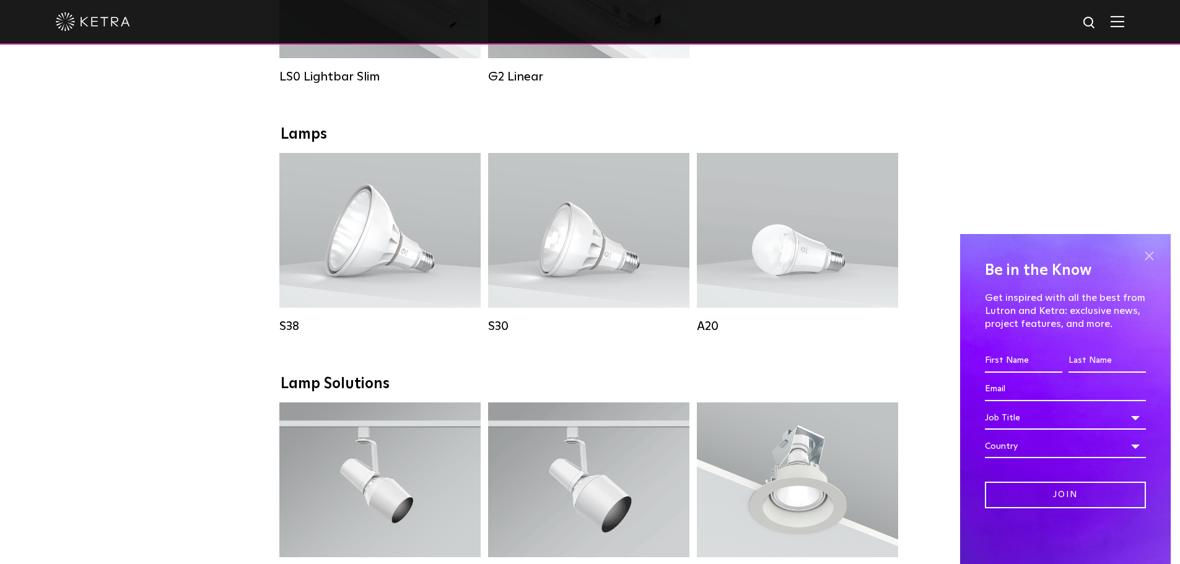  I want to click on p: Get inspired with all the best from Lutron and Ketra: exclusive news, project features, and more., so click(1065, 311).